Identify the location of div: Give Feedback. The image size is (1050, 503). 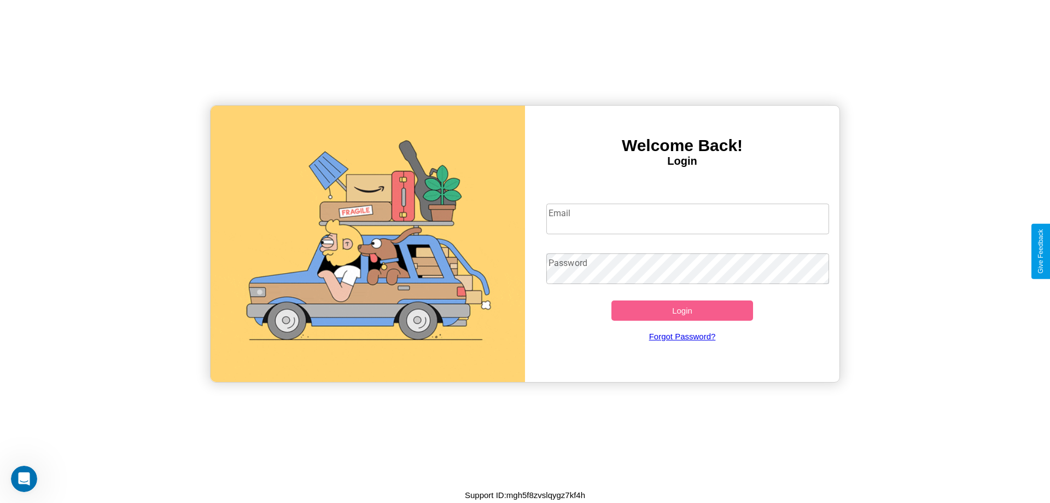
(1041, 251).